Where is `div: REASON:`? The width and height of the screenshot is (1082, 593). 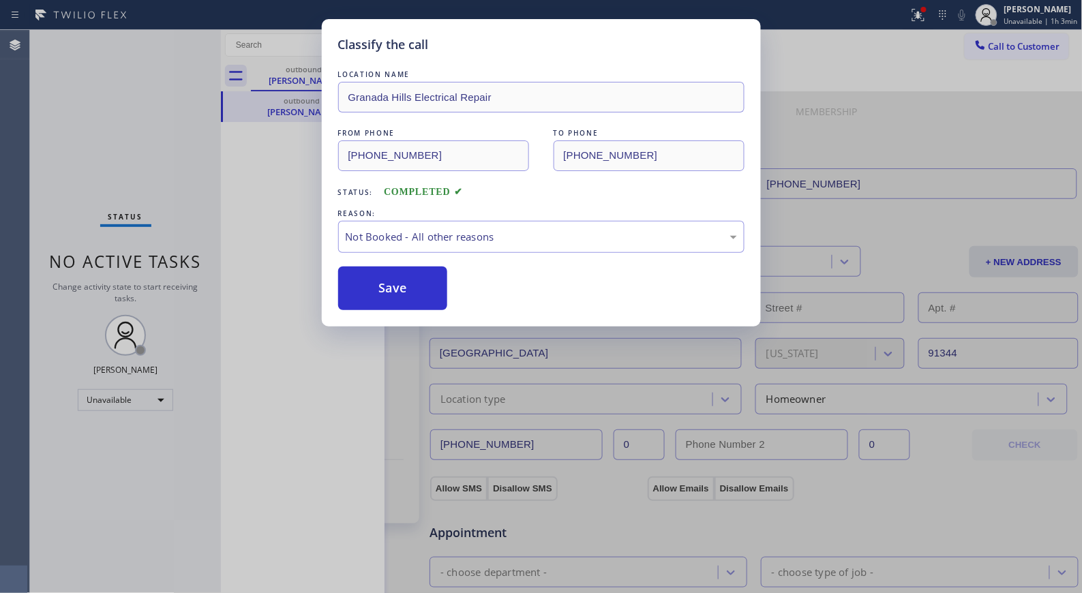 div: REASON: is located at coordinates (541, 213).